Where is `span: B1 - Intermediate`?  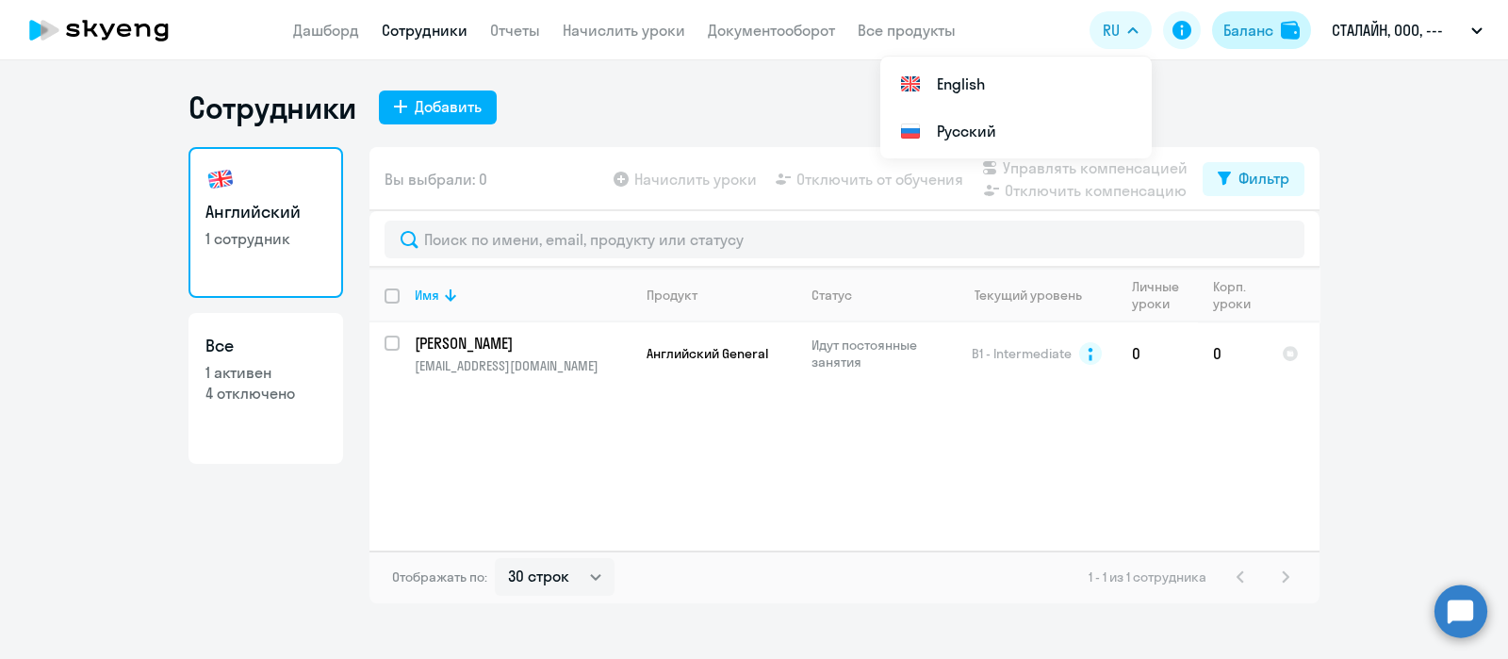 span: B1 - Intermediate is located at coordinates (1022, 354).